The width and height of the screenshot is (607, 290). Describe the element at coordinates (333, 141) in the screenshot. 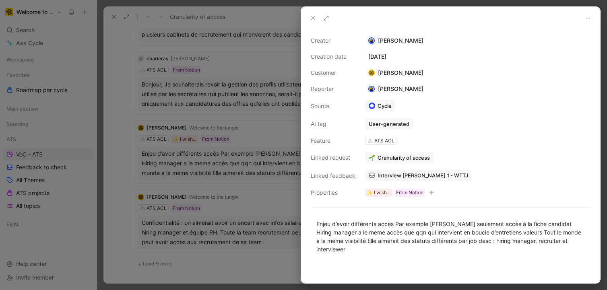

I see `div: Feature` at that location.